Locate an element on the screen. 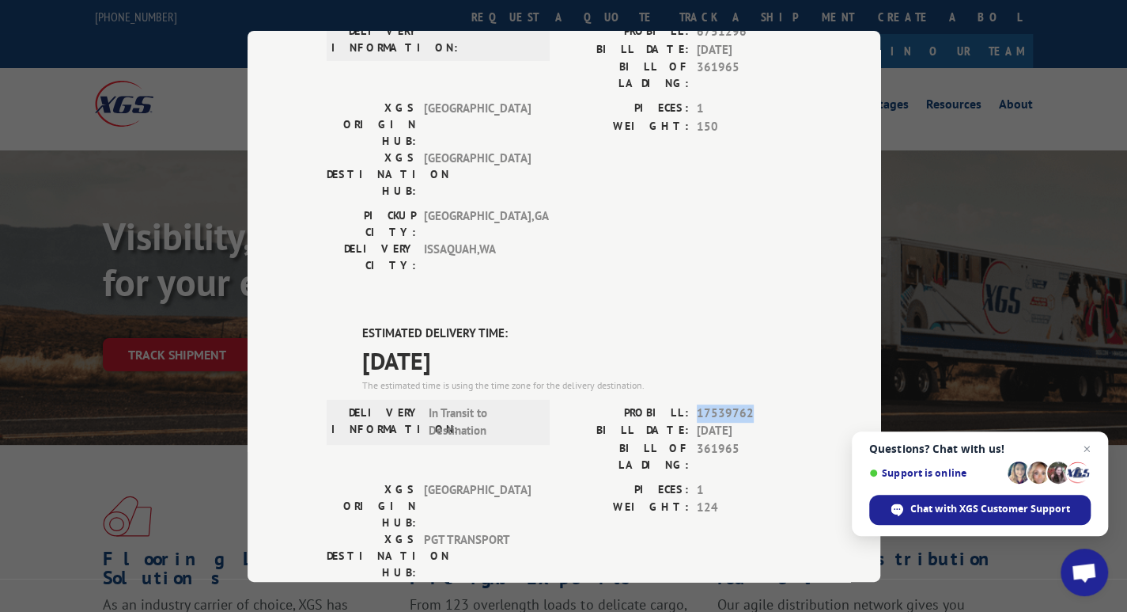  span: ISSAQUAH , WA is located at coordinates (477, 257).